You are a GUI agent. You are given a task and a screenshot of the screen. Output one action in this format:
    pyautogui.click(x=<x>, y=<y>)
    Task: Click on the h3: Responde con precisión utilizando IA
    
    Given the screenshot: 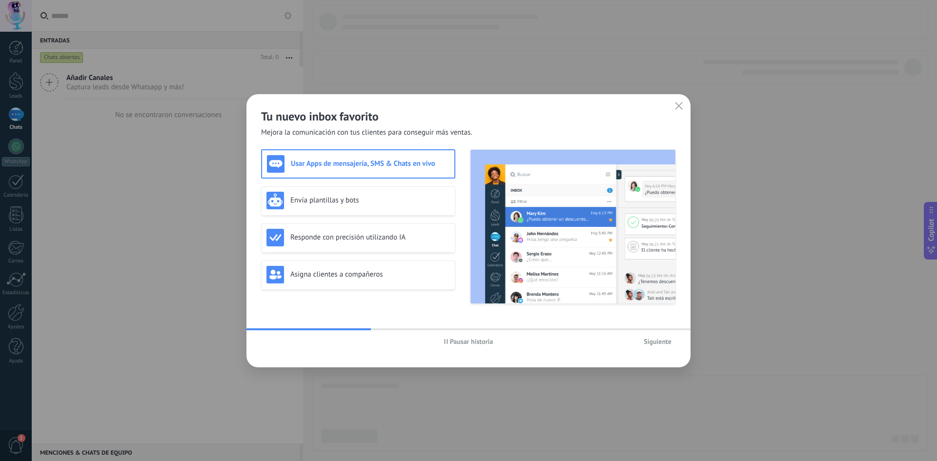 What is the action you would take?
    pyautogui.click(x=370, y=237)
    